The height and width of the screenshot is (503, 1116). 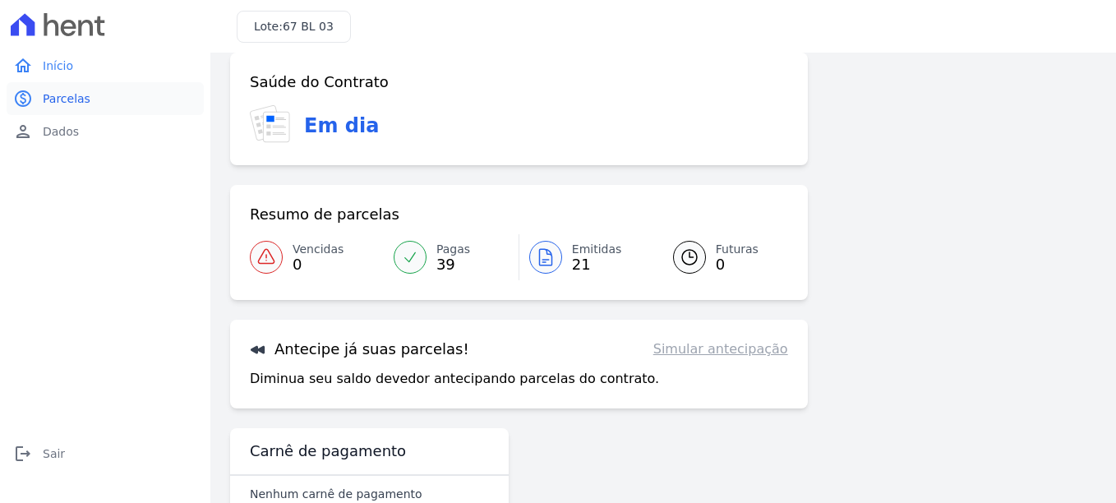 What do you see at coordinates (67, 99) in the screenshot?
I see `span: Parcelas` at bounding box center [67, 99].